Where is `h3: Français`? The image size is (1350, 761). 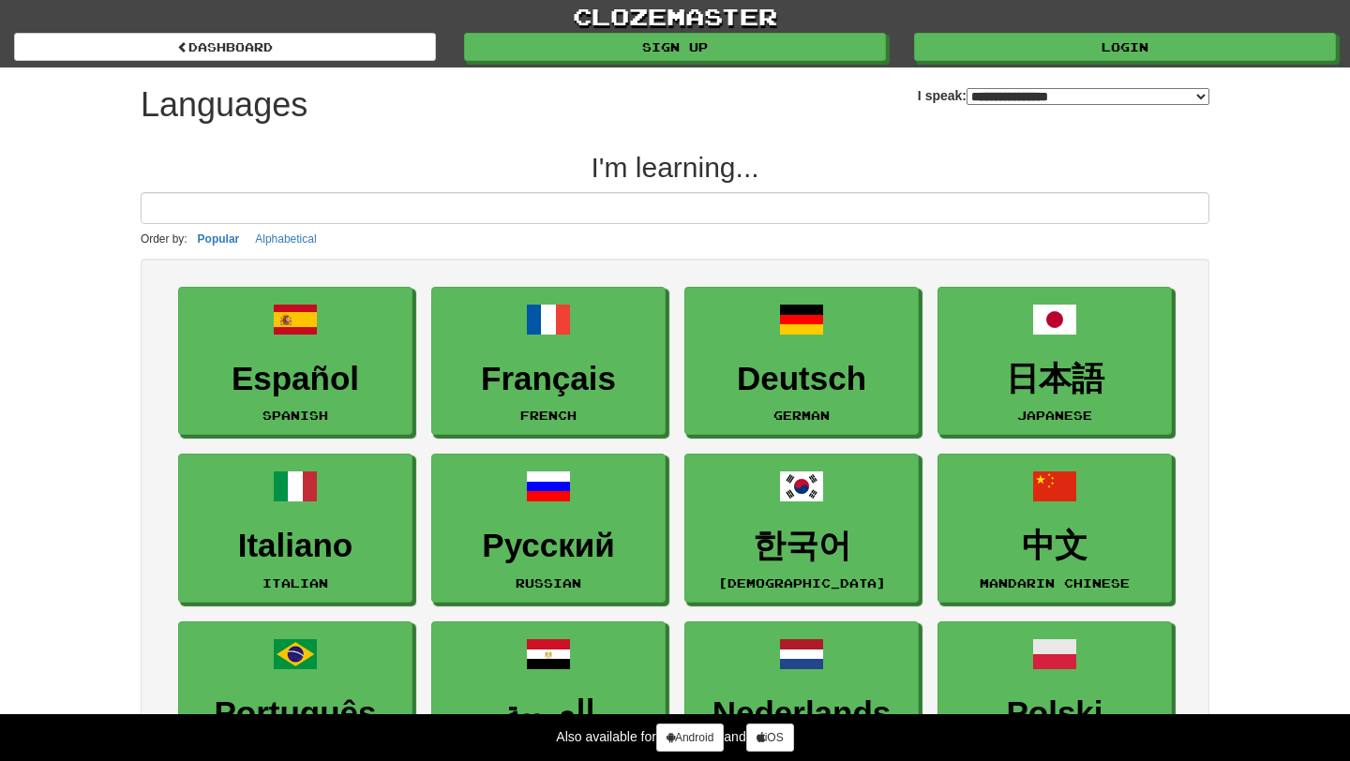
h3: Français is located at coordinates (548, 379).